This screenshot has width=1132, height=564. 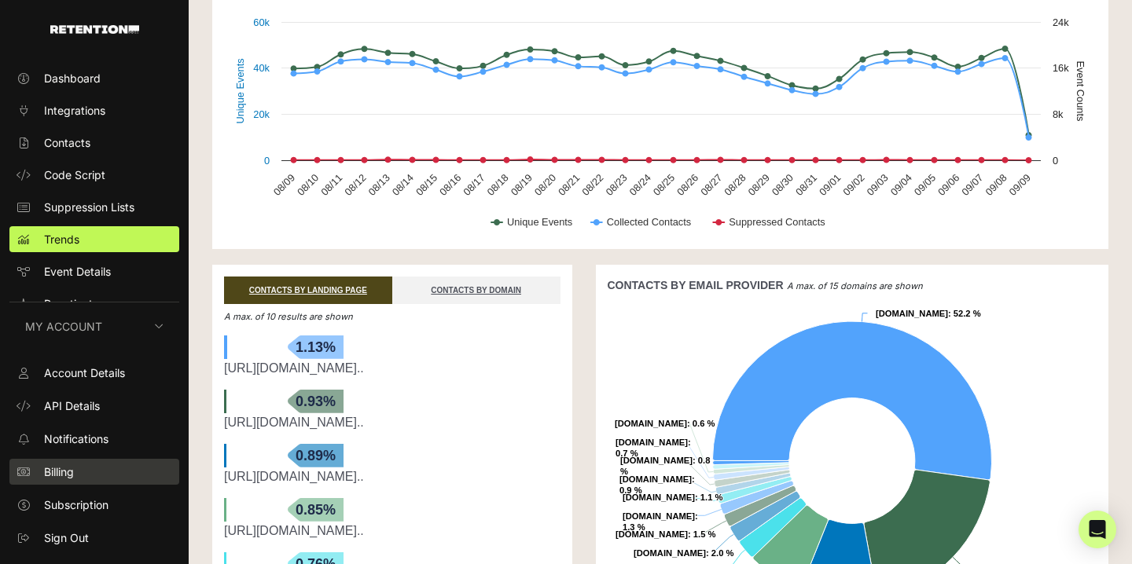 What do you see at coordinates (928, 314) in the screenshot?
I see `text: : 52.2 %` at bounding box center [928, 314].